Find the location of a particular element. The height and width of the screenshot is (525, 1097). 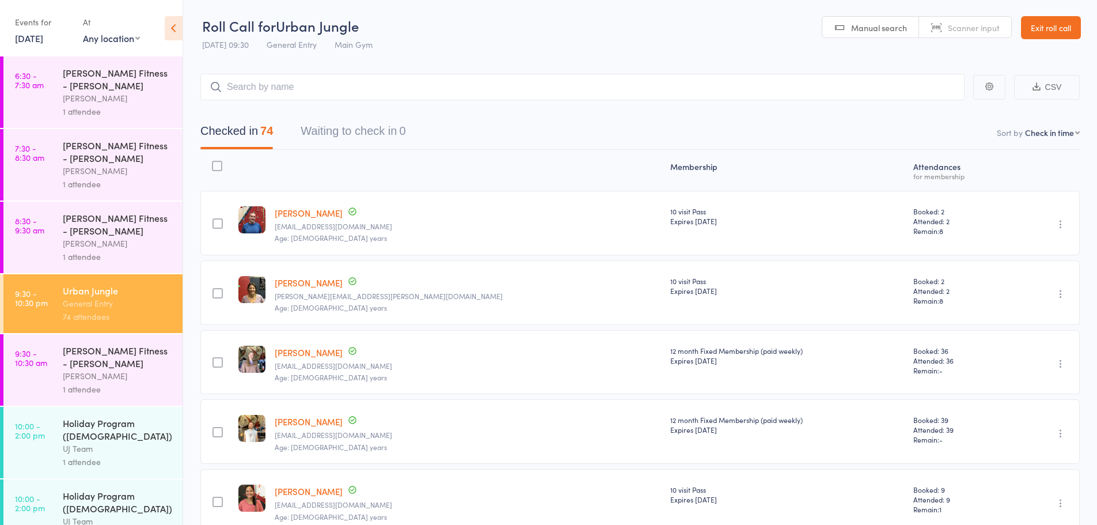

div: Check in time is located at coordinates (1050, 132).